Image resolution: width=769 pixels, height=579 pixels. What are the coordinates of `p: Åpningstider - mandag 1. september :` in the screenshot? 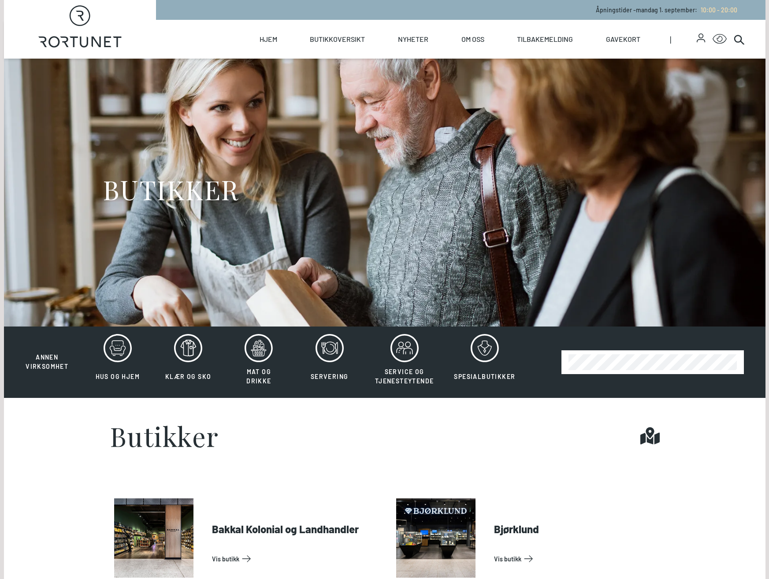 It's located at (666, 10).